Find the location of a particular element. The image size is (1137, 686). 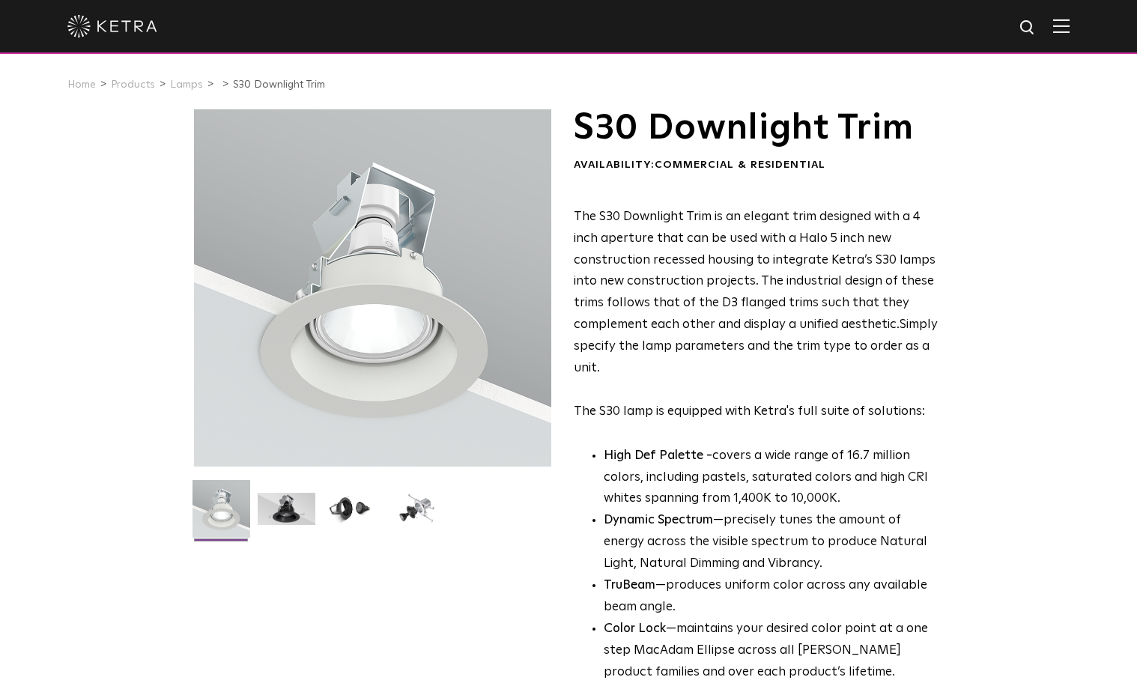

img: search icon is located at coordinates (1028, 28).